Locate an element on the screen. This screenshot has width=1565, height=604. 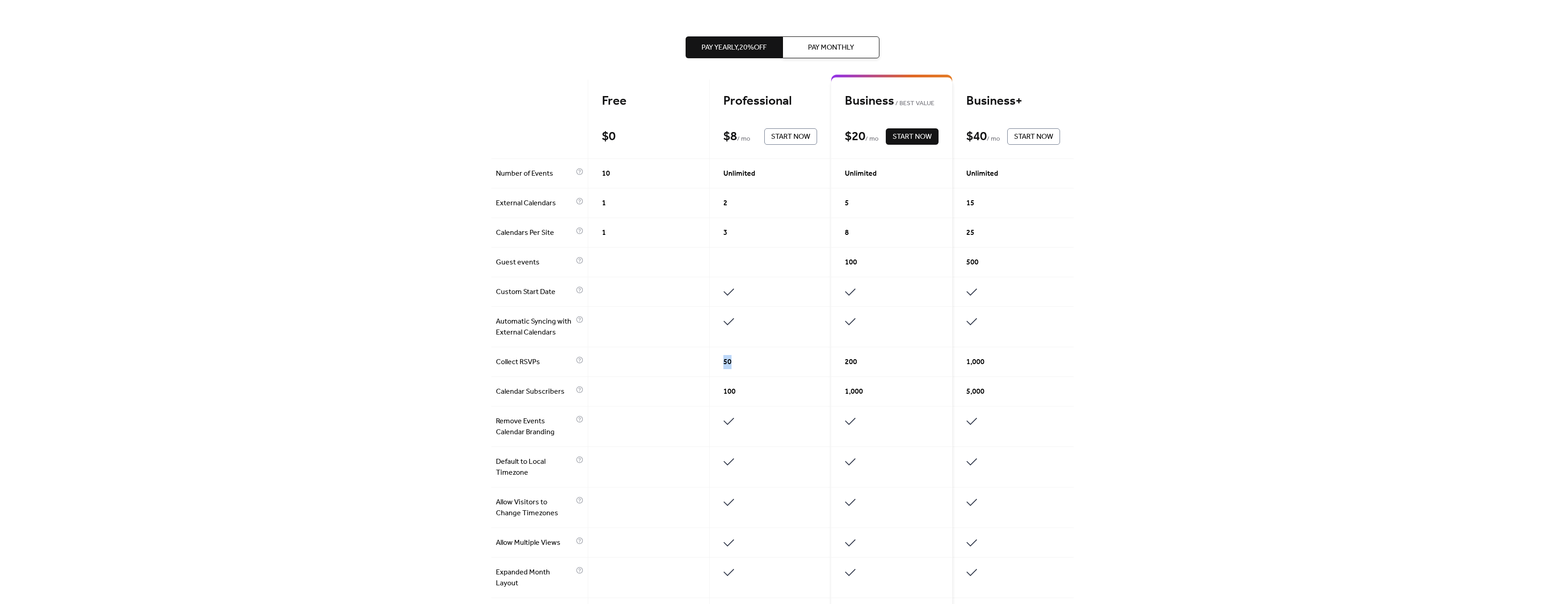
span: 50 is located at coordinates (727, 362).